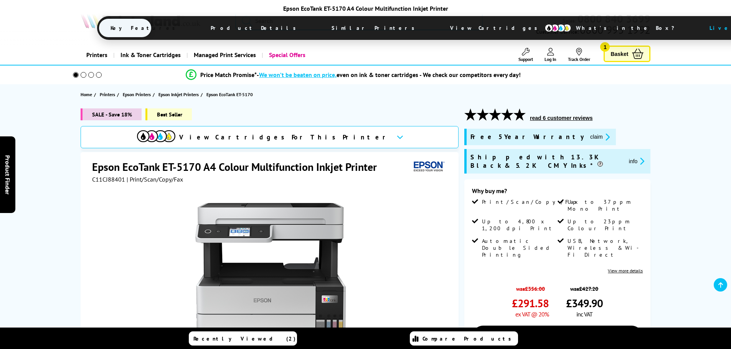 This screenshot has width=731, height=349. Describe the element at coordinates (629, 28) in the screenshot. I see `span: What’s in the Box?` at that location.